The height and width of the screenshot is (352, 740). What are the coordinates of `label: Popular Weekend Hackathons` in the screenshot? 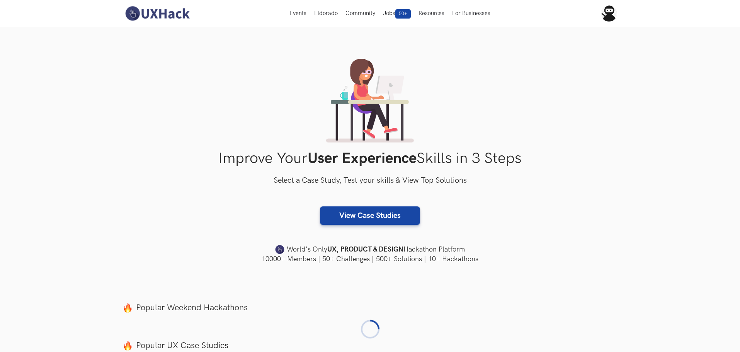 It's located at (370, 308).